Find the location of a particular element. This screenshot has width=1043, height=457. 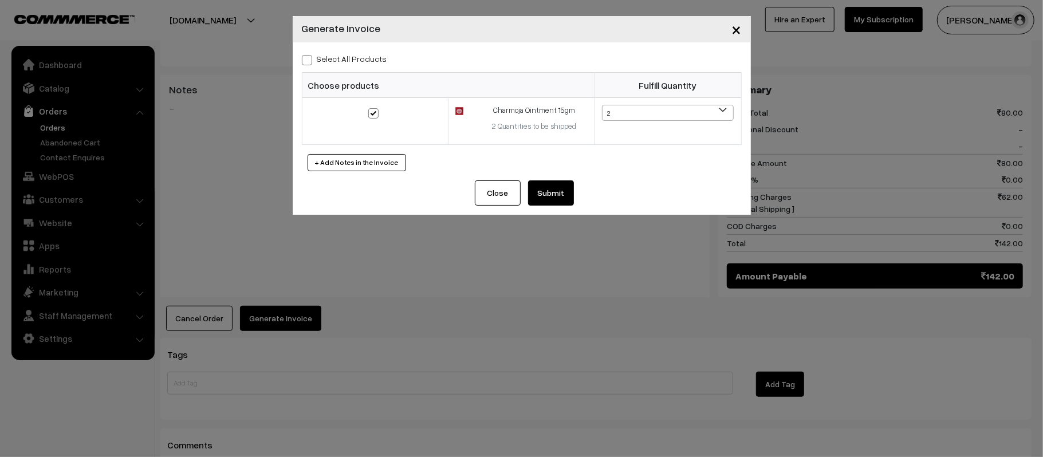

img: 17481566349365CHARMOJA.jpg is located at coordinates (459, 111).